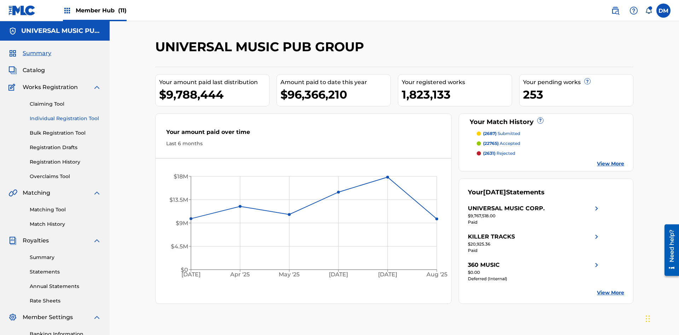 Image resolution: width=679 pixels, height=335 pixels. I want to click on span: Member Hub, so click(101, 10).